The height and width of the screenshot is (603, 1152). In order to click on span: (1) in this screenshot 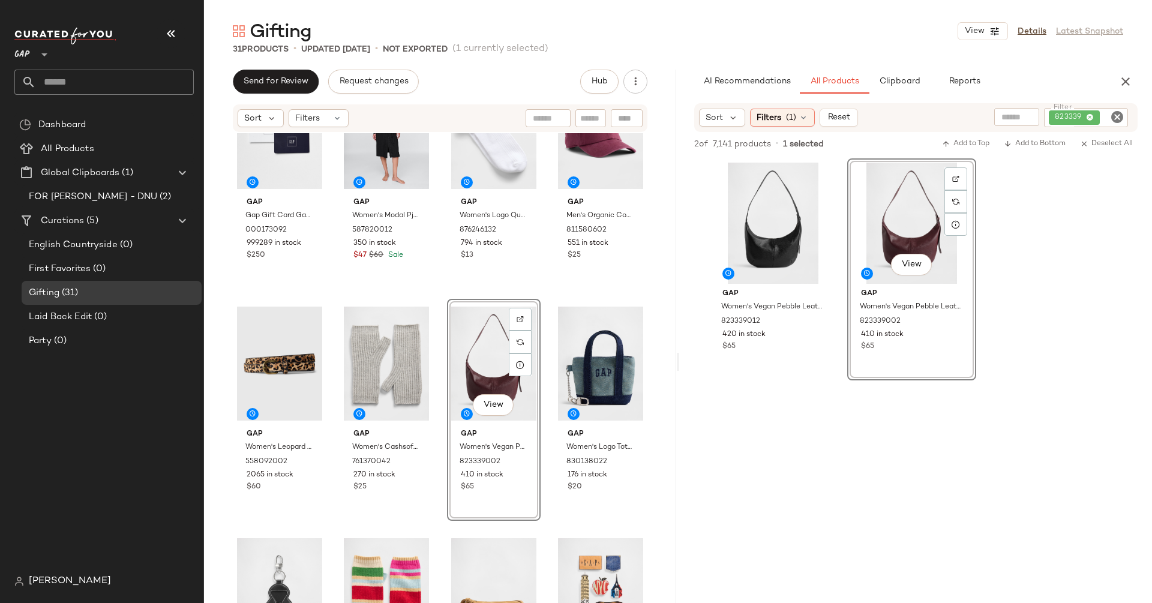, I will do `click(791, 118)`.